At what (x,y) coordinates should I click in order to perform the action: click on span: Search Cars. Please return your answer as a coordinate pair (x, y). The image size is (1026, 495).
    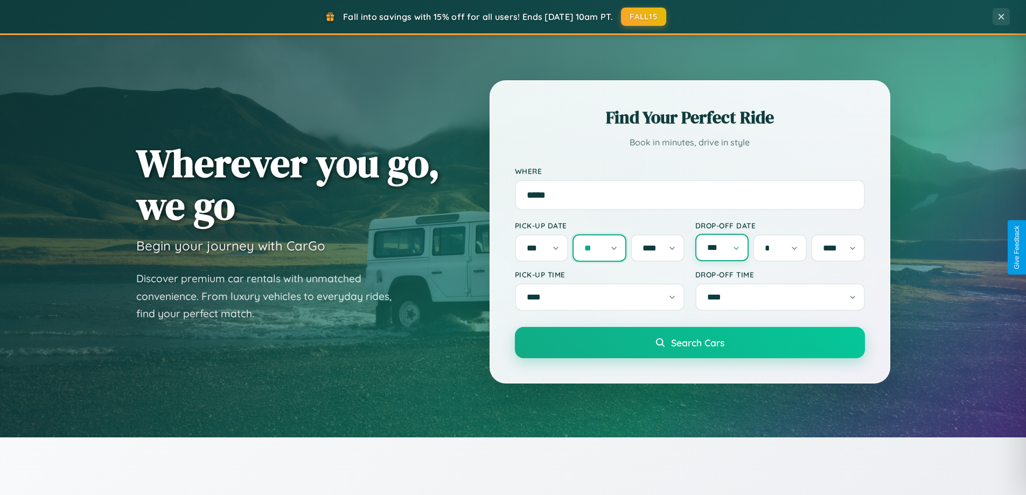
    Looking at the image, I should click on (698, 343).